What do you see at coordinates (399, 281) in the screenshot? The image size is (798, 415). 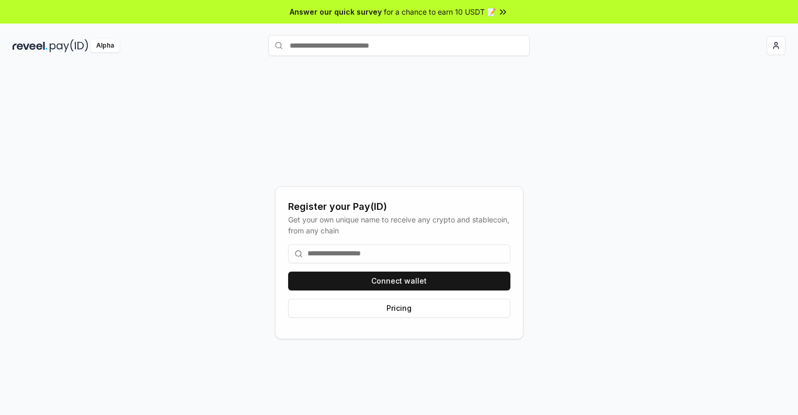 I see `button: Connect wallet` at bounding box center [399, 281].